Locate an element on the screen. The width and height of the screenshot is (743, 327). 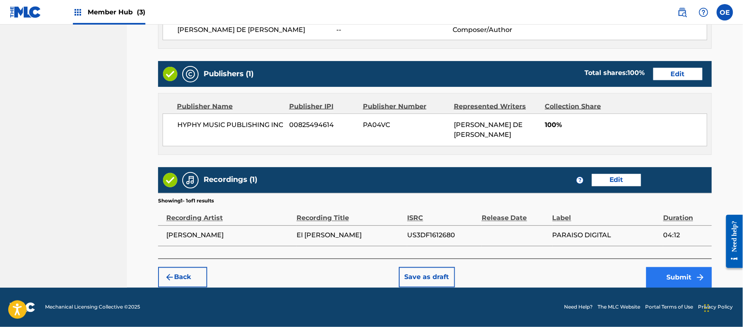
span: (3) is located at coordinates (141, 12).